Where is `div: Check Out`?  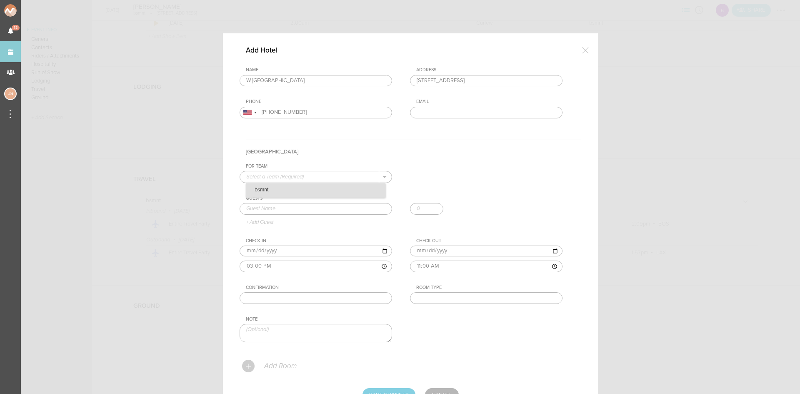 div: Check Out is located at coordinates (489, 241).